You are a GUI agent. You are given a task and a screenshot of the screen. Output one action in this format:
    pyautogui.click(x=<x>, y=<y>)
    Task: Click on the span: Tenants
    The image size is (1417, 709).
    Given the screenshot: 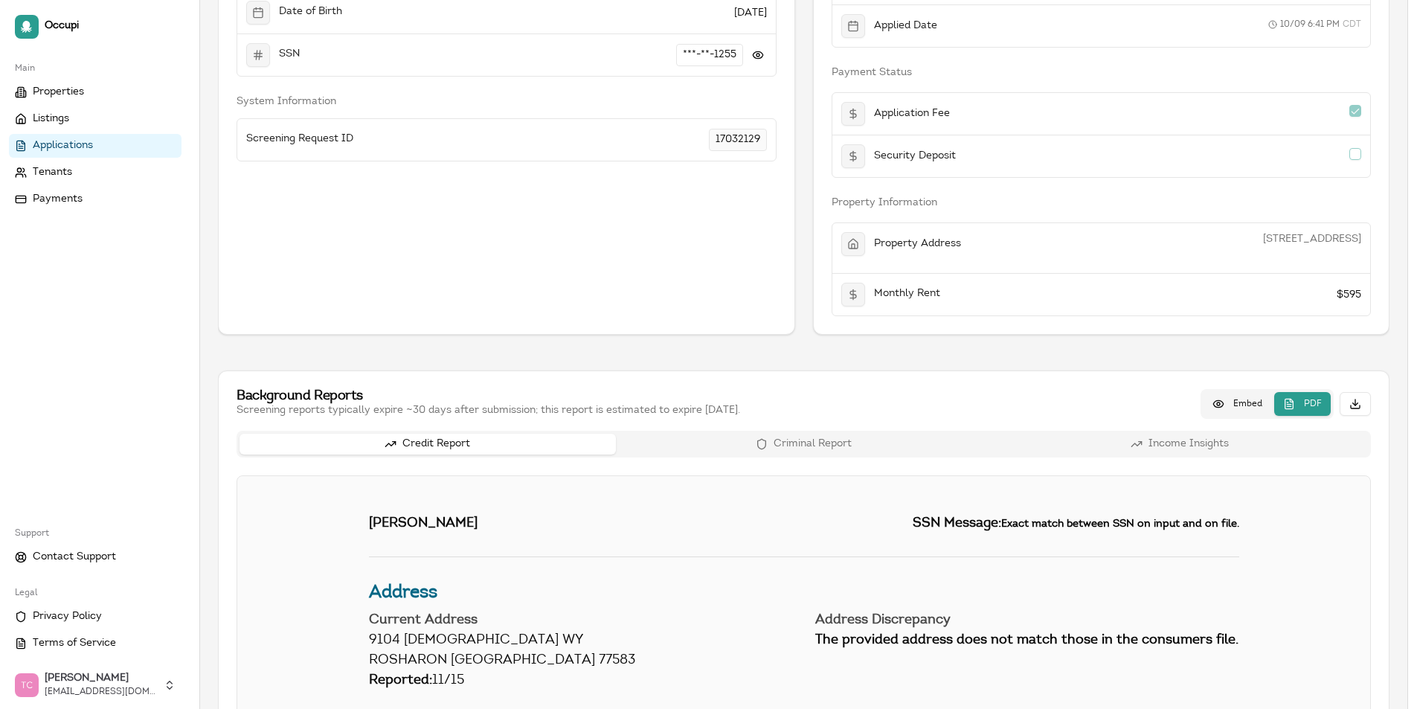 What is the action you would take?
    pyautogui.click(x=52, y=173)
    